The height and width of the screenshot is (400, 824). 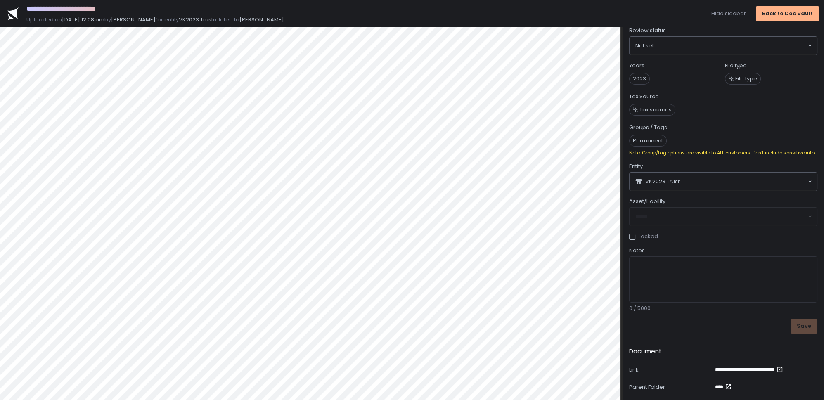 What do you see at coordinates (670, 370) in the screenshot?
I see `div: Link` at bounding box center [670, 370].